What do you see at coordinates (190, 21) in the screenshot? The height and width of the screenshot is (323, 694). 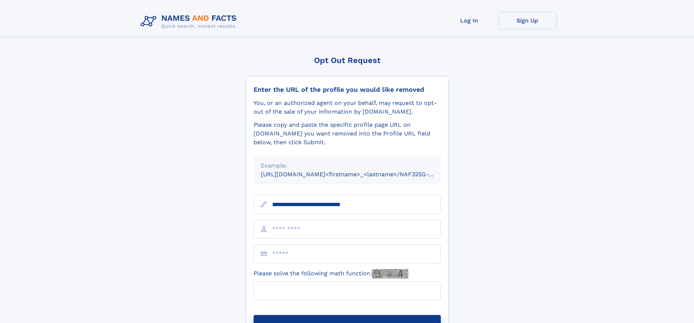 I see `img: Logo Names and Facts` at bounding box center [190, 21].